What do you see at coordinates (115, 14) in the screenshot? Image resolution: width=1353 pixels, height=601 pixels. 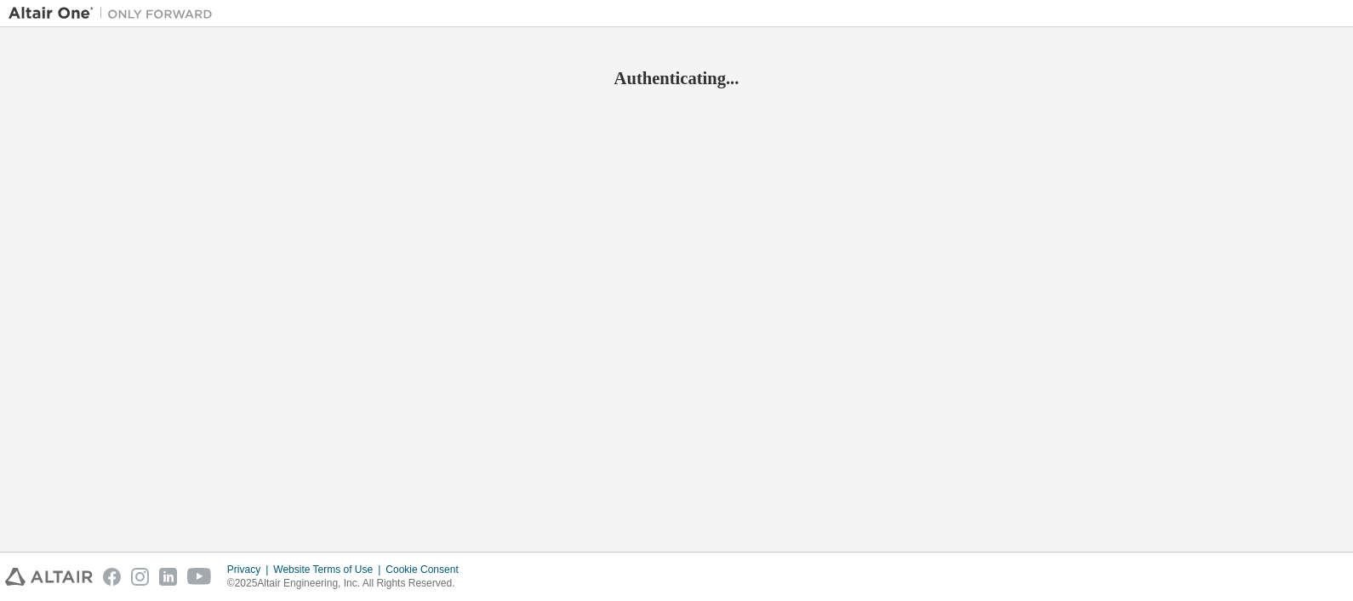 I see `img: Altair One` at bounding box center [115, 14].